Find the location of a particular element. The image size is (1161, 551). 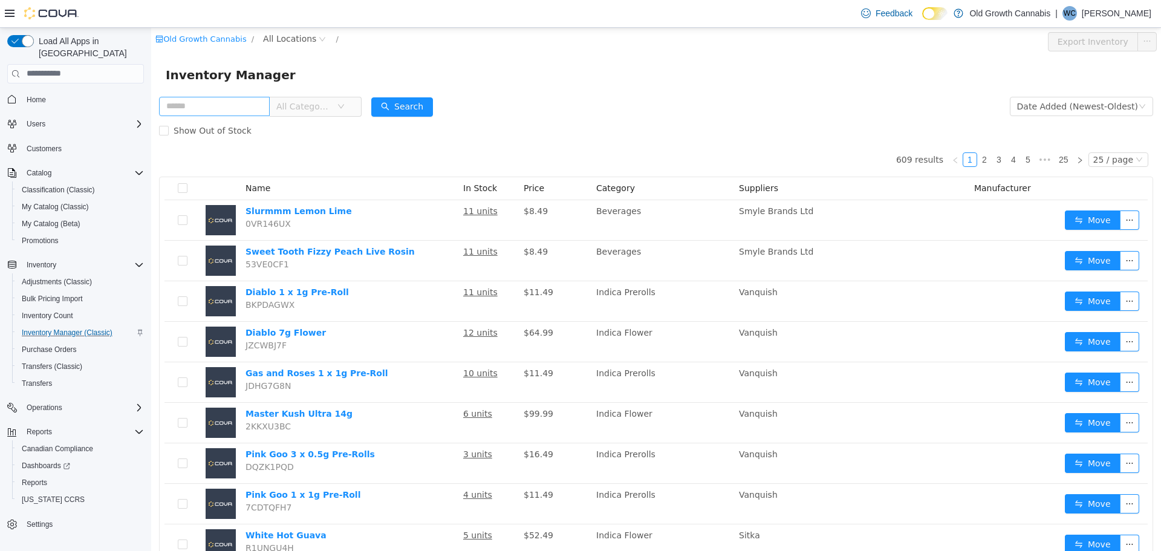

li: 1 is located at coordinates (819, 132).